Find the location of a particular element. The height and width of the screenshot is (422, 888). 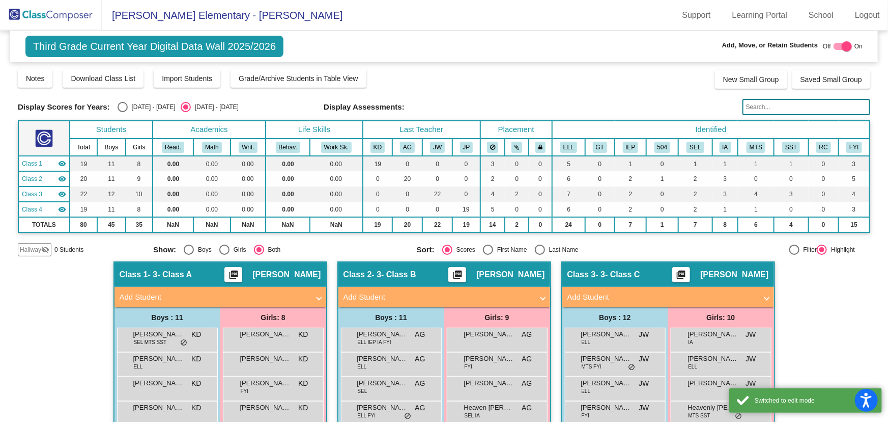

th: Gifted and Talented is located at coordinates (600, 147).